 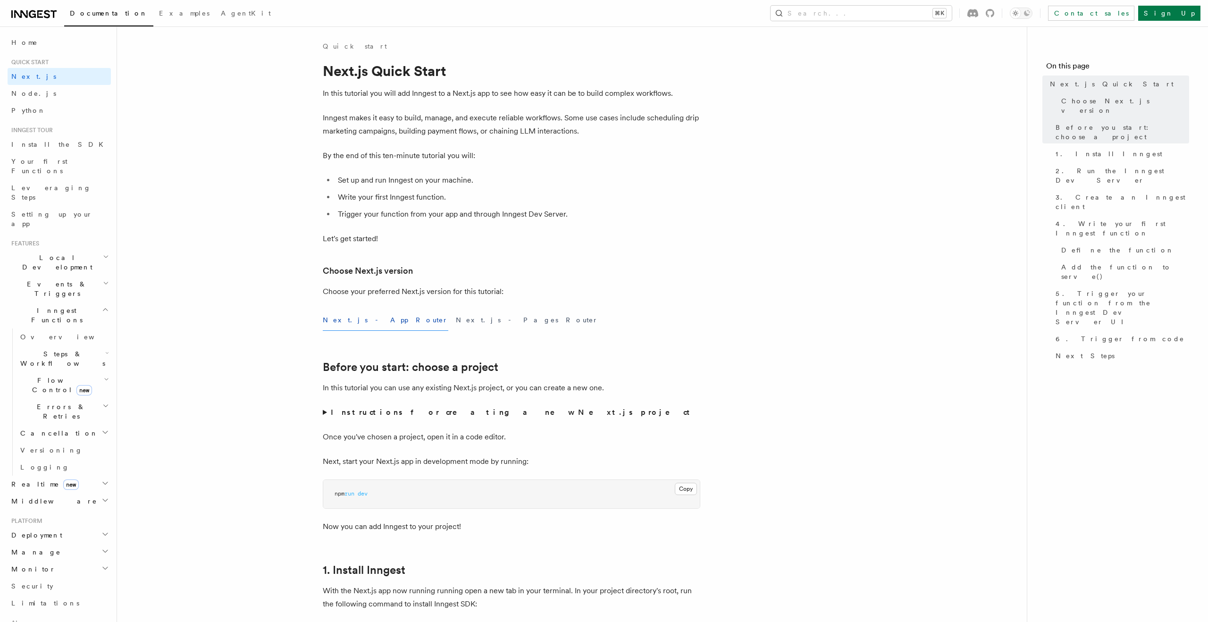 I want to click on span: Next Steps, so click(x=1085, y=356).